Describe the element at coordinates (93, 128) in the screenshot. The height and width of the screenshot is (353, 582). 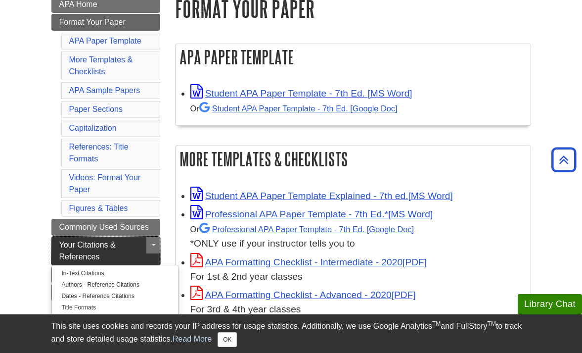
I see `a: Capitalization` at that location.